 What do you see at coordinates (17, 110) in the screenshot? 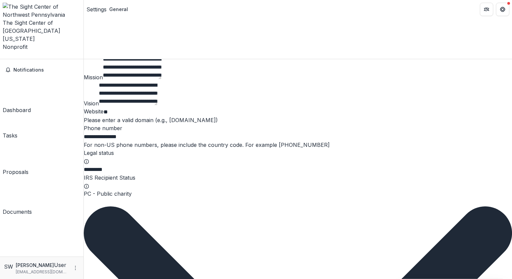
I see `div: Dashboard` at bounding box center [17, 110].